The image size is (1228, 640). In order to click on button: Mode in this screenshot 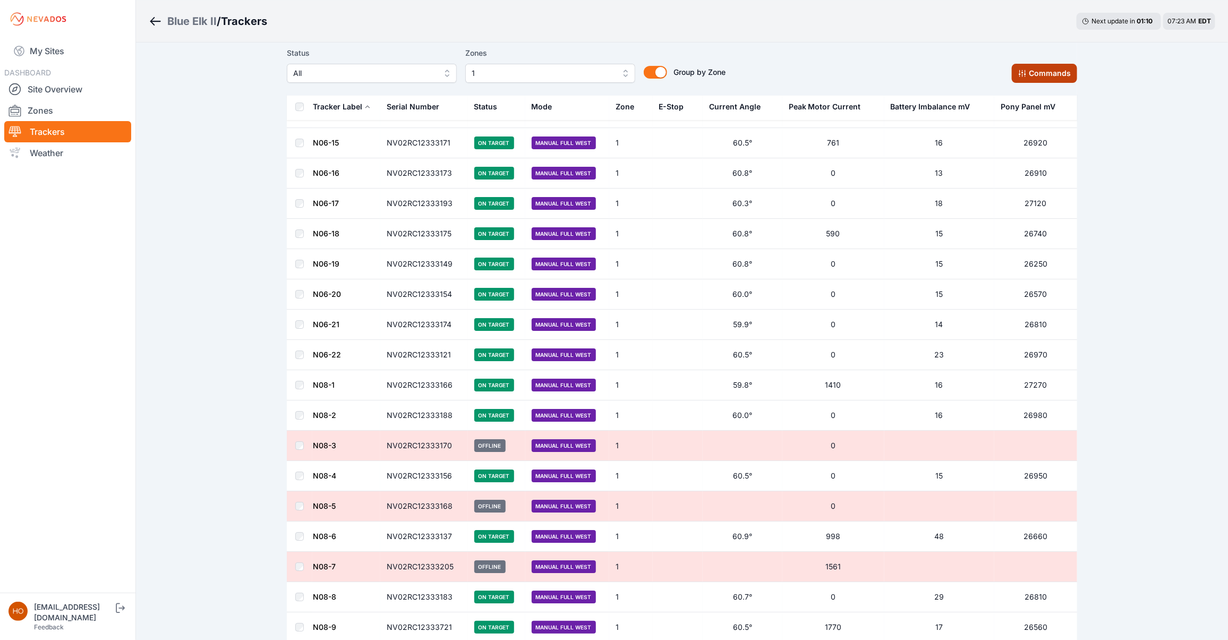, I will do `click(546, 107)`.